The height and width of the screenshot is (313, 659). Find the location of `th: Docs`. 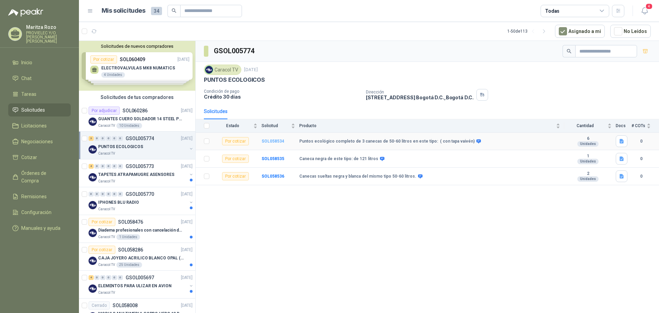

th: Docs is located at coordinates (624, 126).